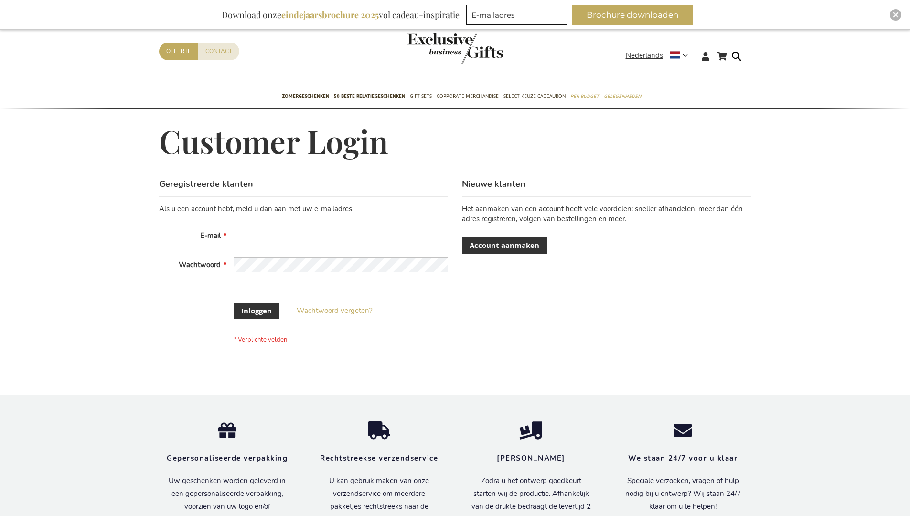 The width and height of the screenshot is (910, 516). Describe the element at coordinates (518, 16) in the screenshot. I see `form: marketing offers and promotions` at that location.